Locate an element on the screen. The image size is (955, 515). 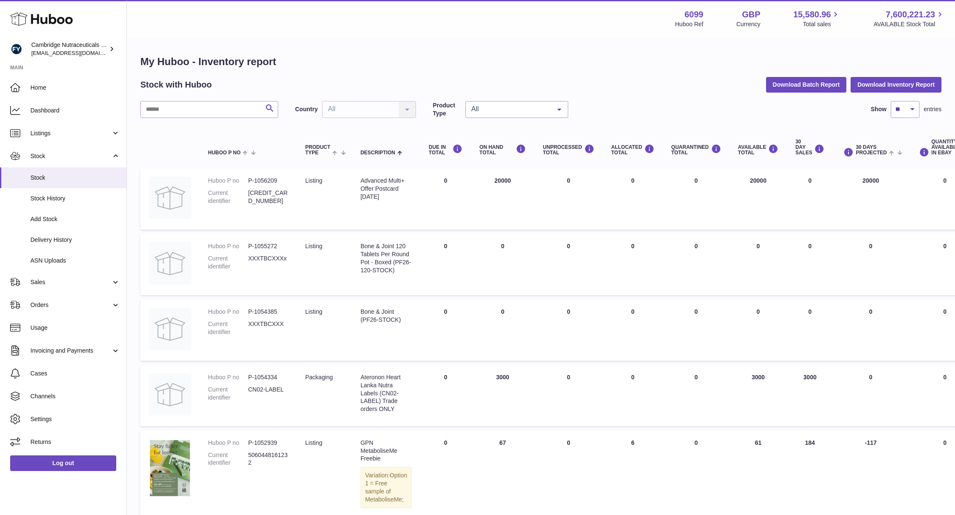
a: 15,580.96 Total sales is located at coordinates (817, 19).